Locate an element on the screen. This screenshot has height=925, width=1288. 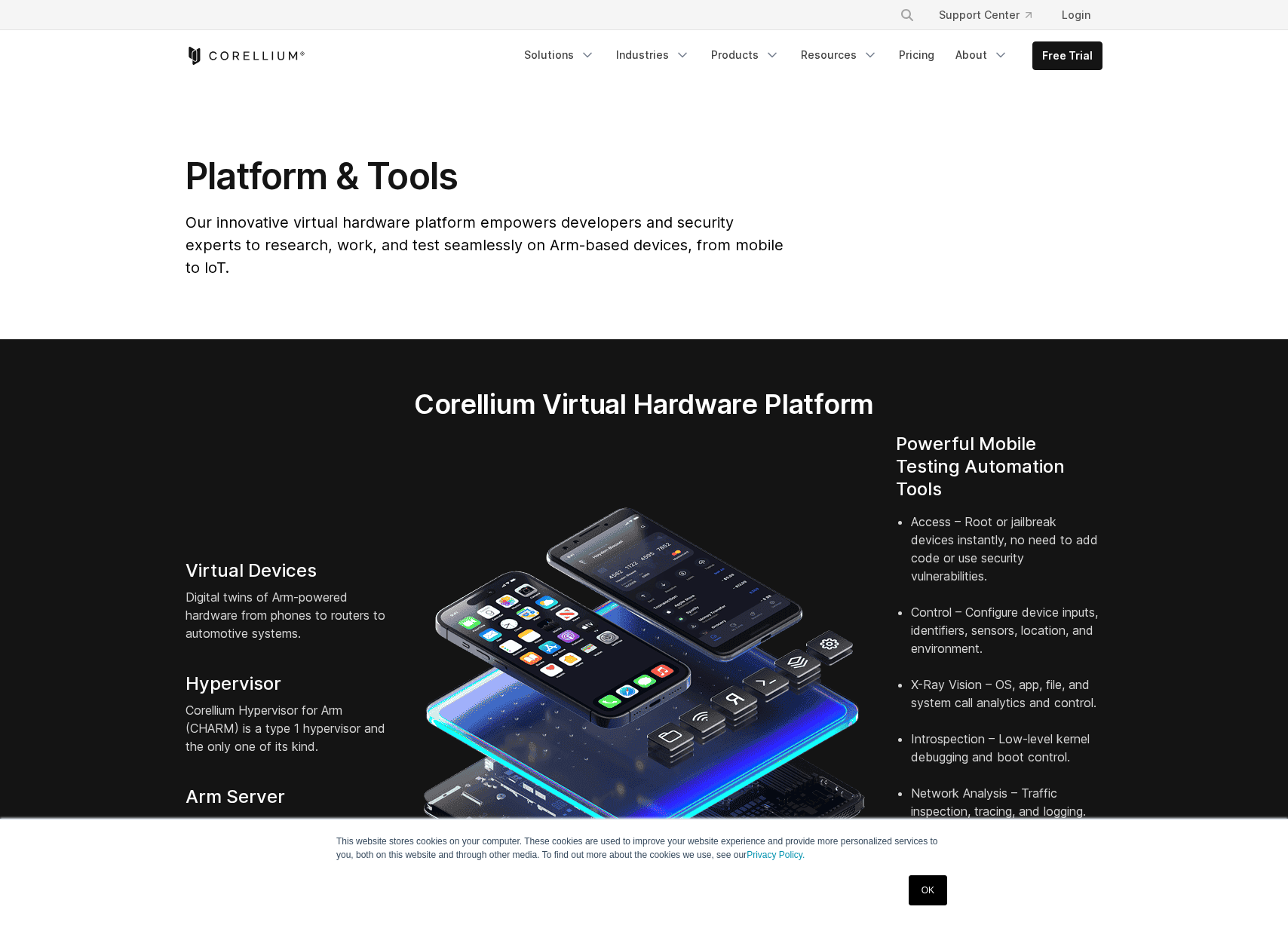
a: Privacy Policy. is located at coordinates (775, 855).